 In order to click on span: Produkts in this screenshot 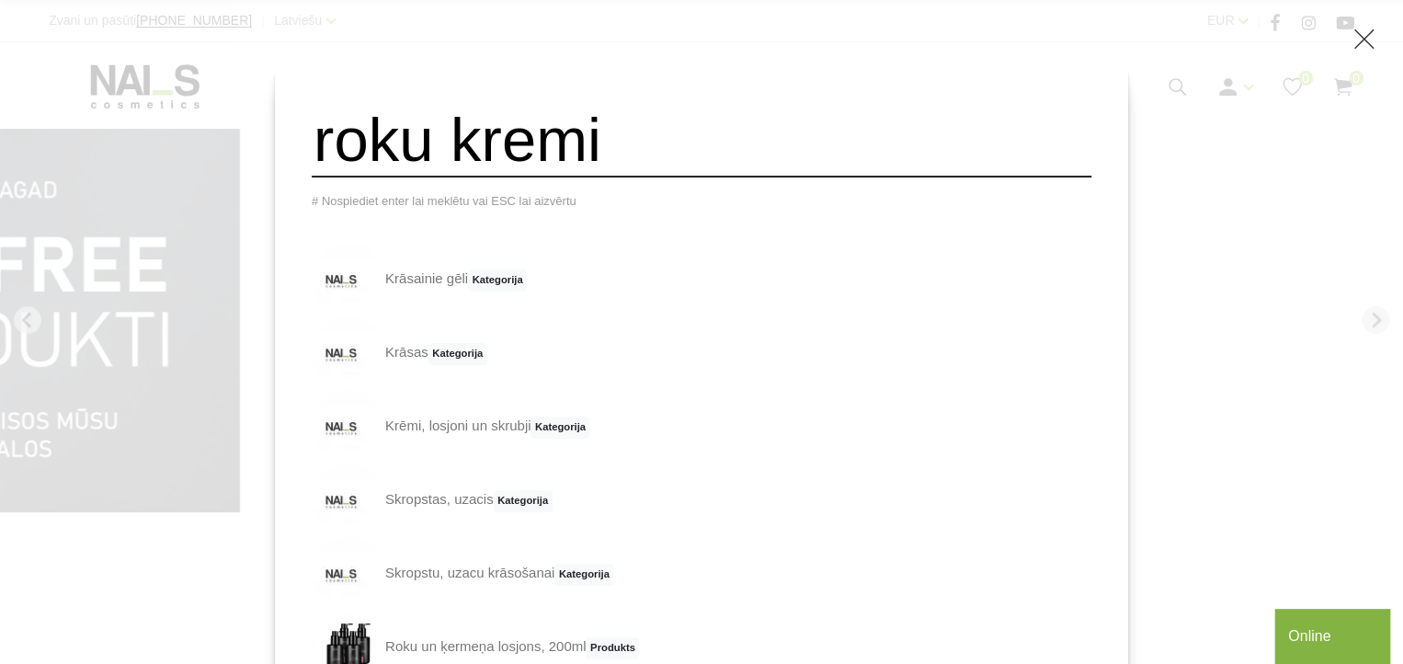, I will do `click(612, 648)`.